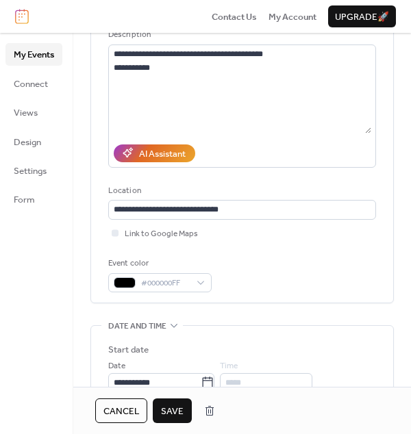 This screenshot has width=411, height=434. What do you see at coordinates (25, 113) in the screenshot?
I see `span: Views` at bounding box center [25, 113].